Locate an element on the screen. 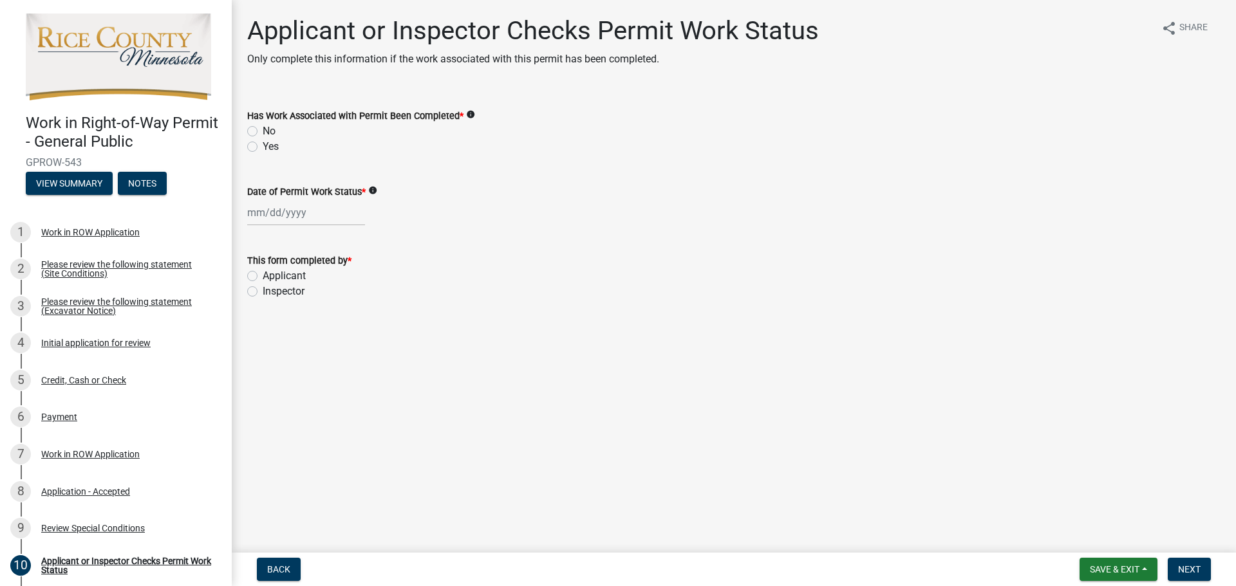  button: Save & Exit is located at coordinates (1118, 570).